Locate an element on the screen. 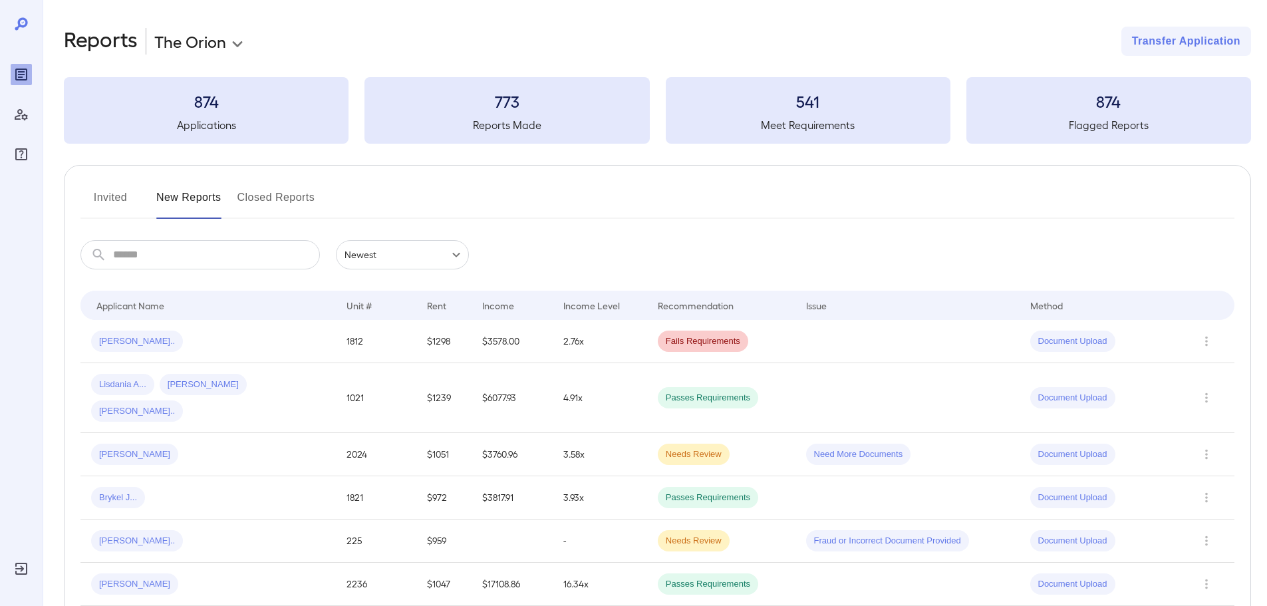 The width and height of the screenshot is (1267, 606). div: Manage Users is located at coordinates (21, 114).